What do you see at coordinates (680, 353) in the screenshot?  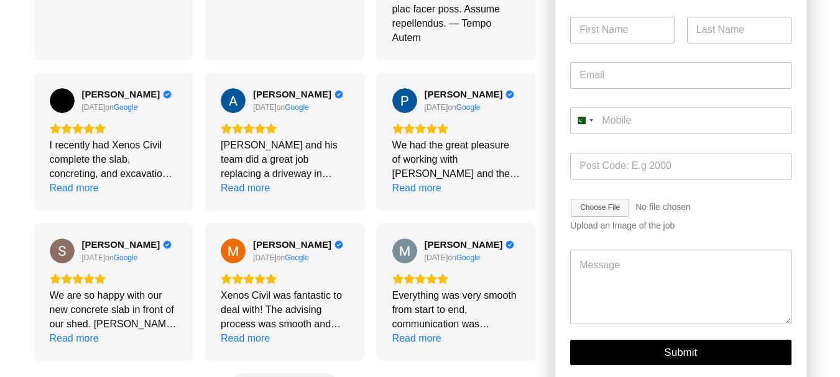 I see `button: Submit` at bounding box center [680, 353].